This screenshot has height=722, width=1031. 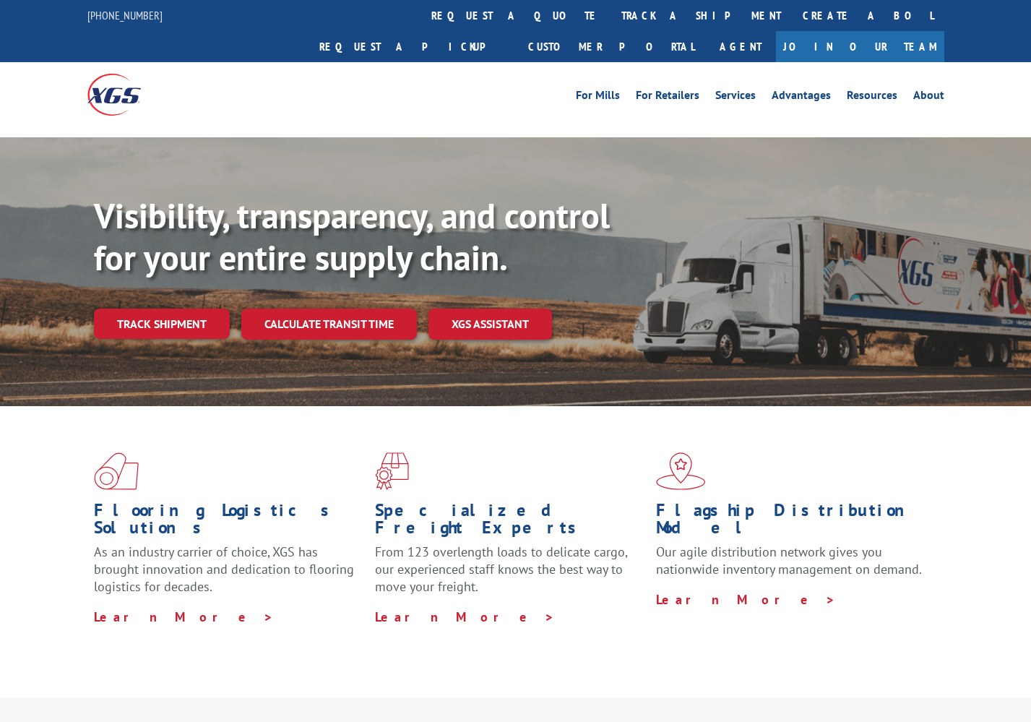 I want to click on img: xgs-icon-focused-on-flooring-red, so click(x=392, y=471).